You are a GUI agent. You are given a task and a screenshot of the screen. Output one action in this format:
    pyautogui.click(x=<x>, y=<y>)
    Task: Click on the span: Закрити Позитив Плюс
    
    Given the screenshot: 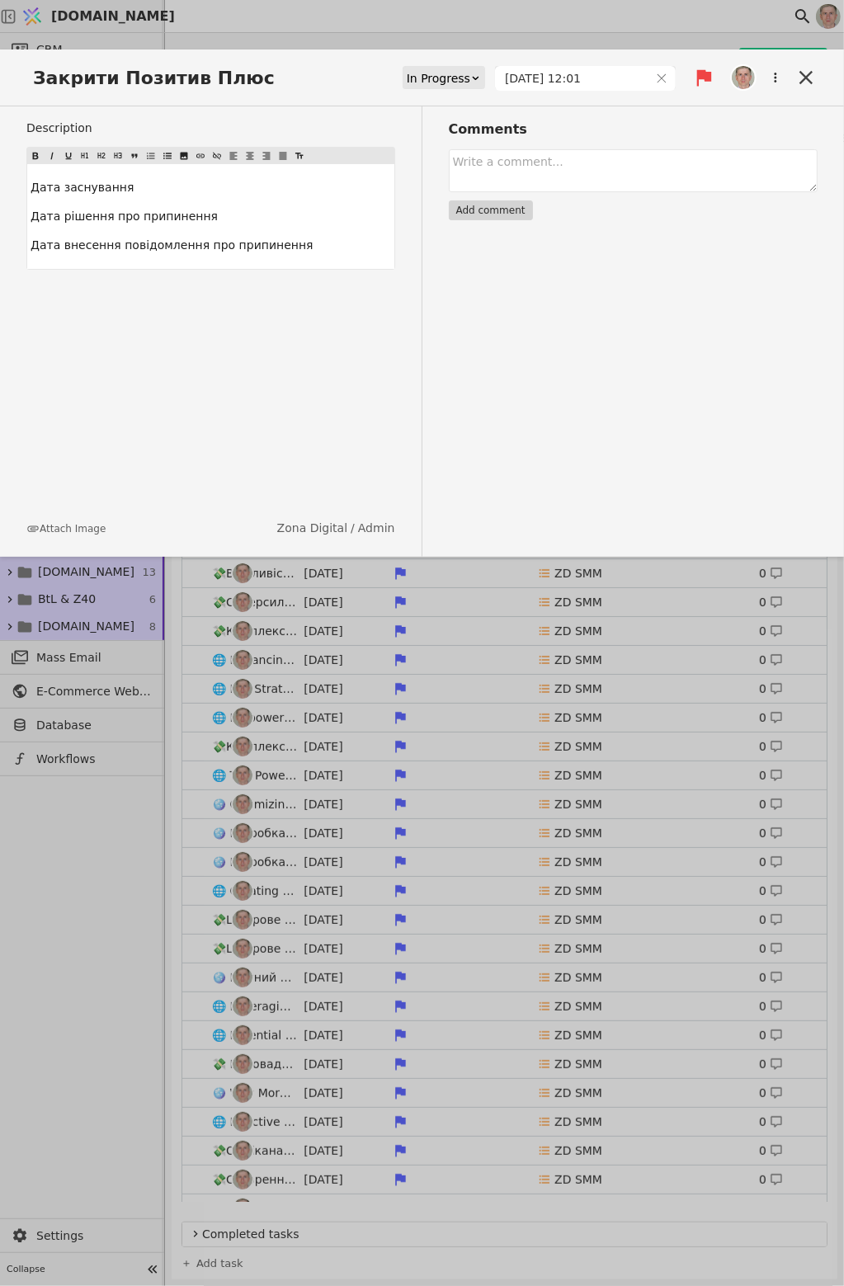 What is the action you would take?
    pyautogui.click(x=158, y=78)
    